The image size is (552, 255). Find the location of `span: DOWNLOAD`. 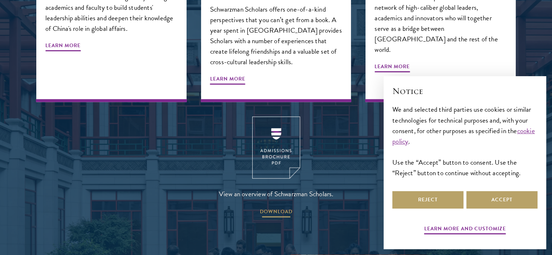

span: DOWNLOAD is located at coordinates (276, 213).